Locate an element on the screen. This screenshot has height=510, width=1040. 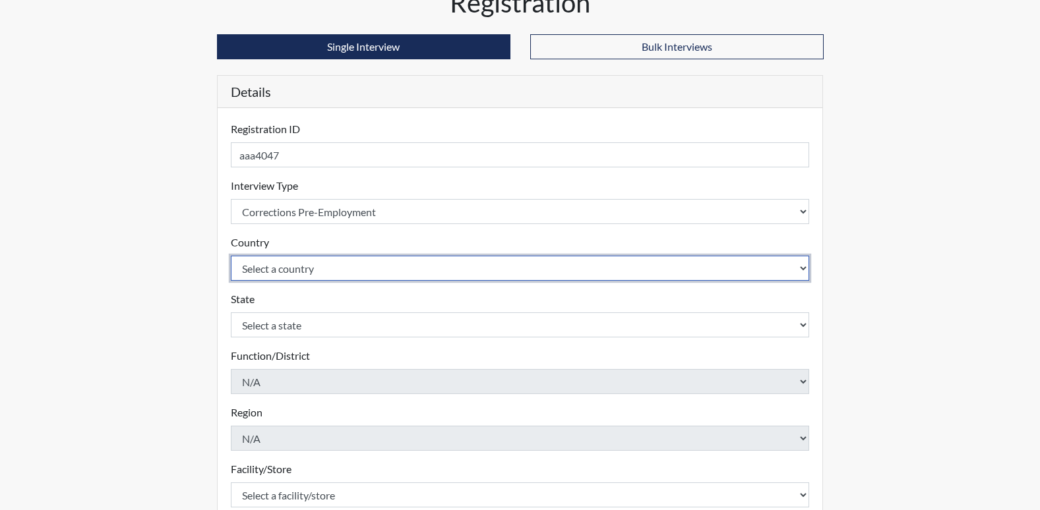
label: Interview Type is located at coordinates (264, 186).